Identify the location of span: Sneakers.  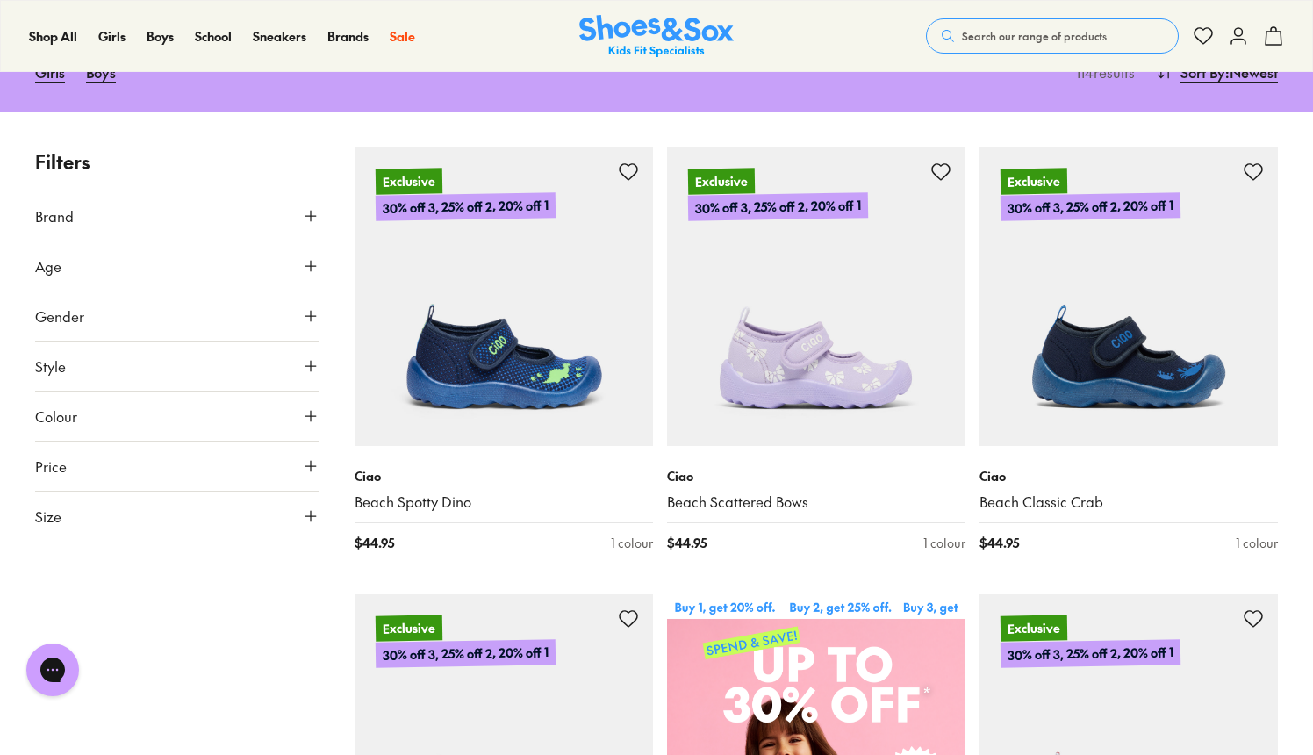
(279, 36).